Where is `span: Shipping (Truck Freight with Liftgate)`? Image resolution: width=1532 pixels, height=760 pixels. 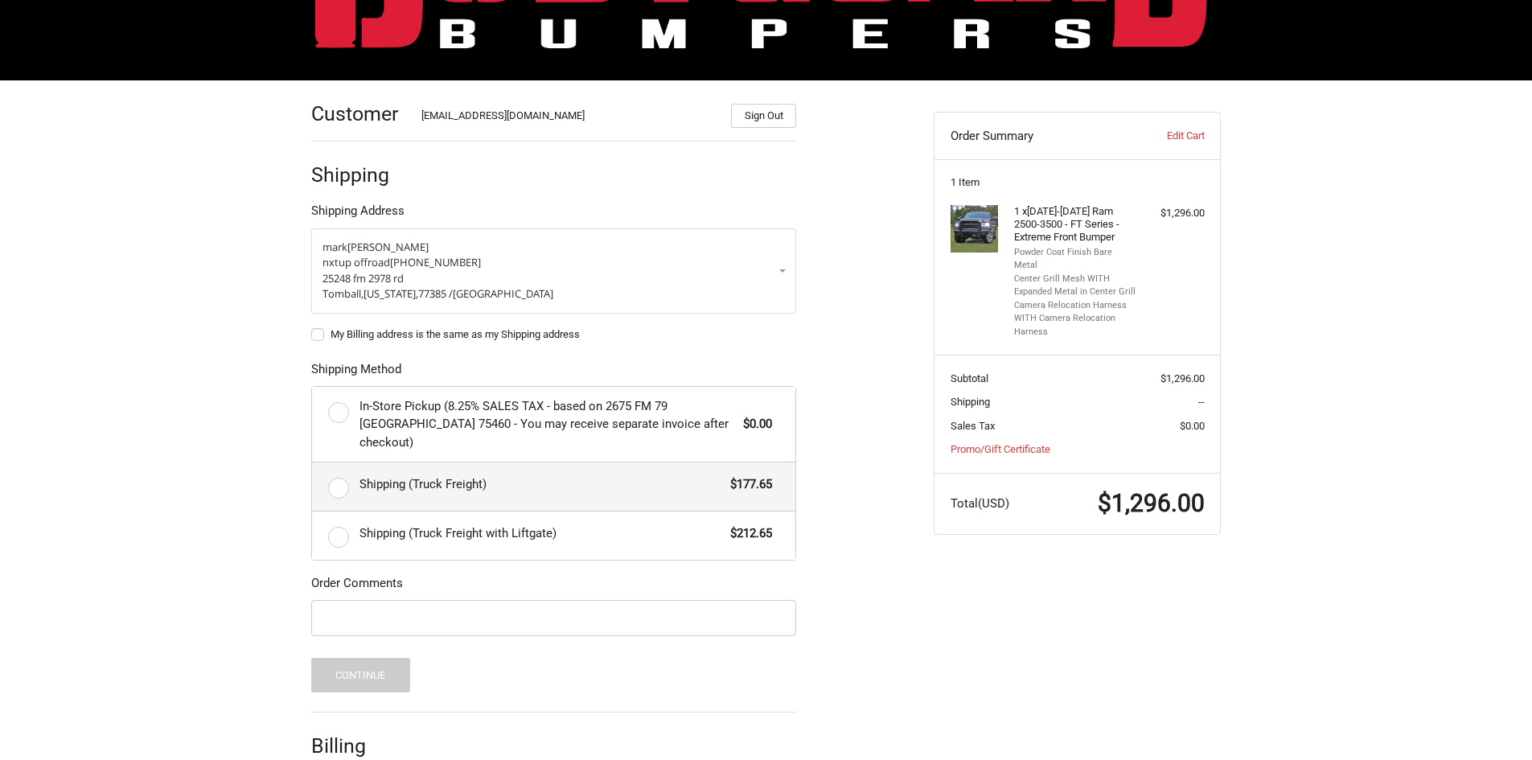 span: Shipping (Truck Freight with Liftgate) is located at coordinates (541, 533).